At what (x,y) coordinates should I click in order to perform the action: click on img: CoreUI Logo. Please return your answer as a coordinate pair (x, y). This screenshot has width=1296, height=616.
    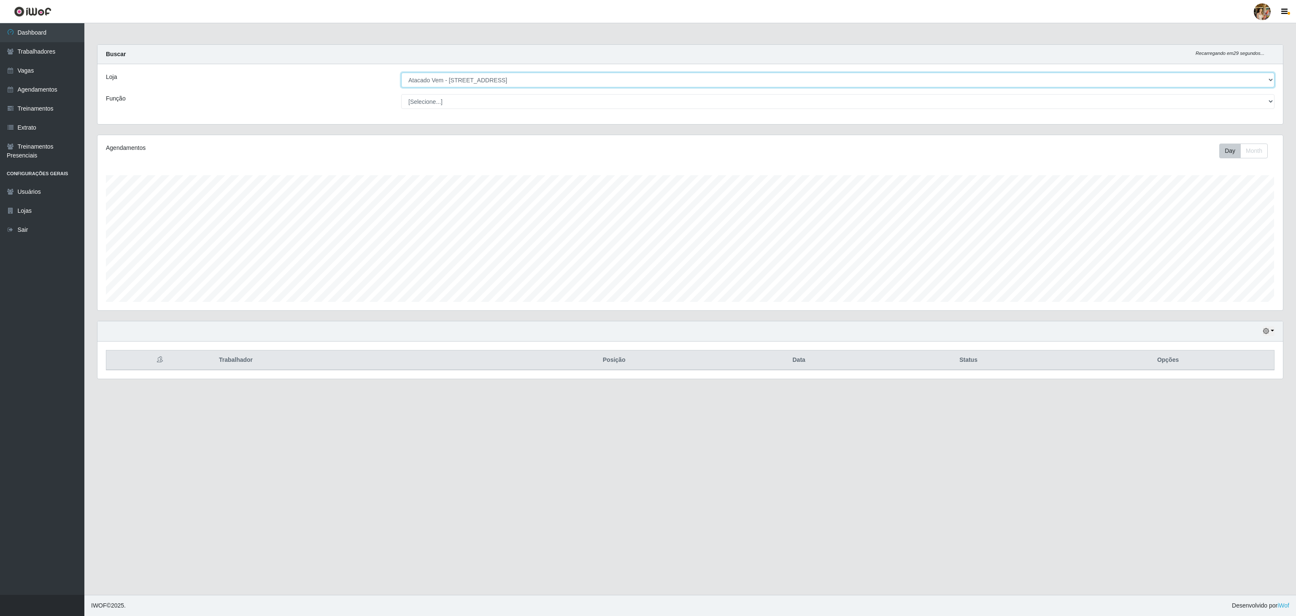
    Looking at the image, I should click on (32, 11).